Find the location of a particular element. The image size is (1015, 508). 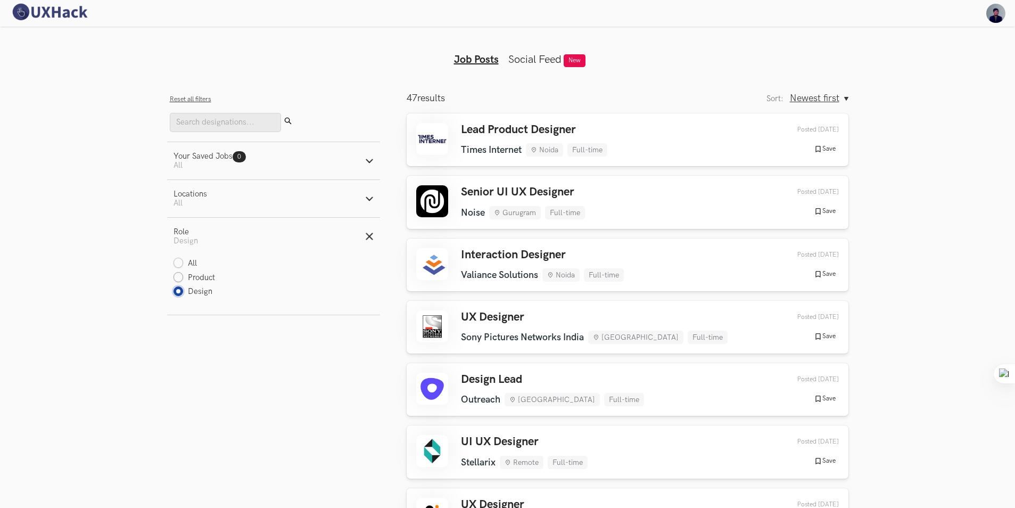

h3: Design Lead is located at coordinates (552, 379).